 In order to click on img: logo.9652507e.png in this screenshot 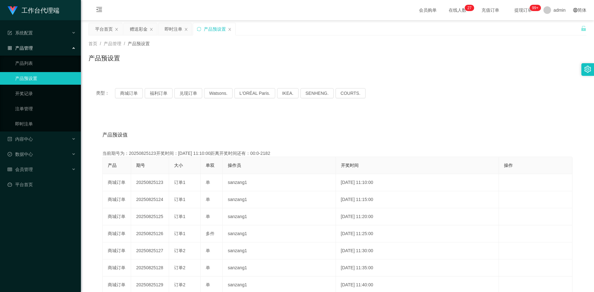, I will do `click(13, 11)`.